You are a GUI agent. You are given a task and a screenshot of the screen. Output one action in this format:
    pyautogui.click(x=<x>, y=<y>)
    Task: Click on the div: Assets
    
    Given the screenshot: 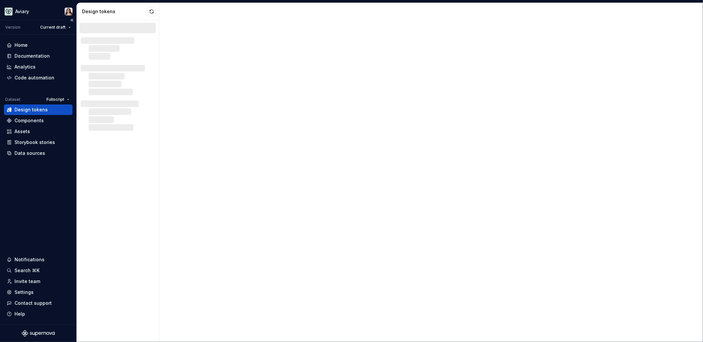 What is the action you would take?
    pyautogui.click(x=22, y=131)
    